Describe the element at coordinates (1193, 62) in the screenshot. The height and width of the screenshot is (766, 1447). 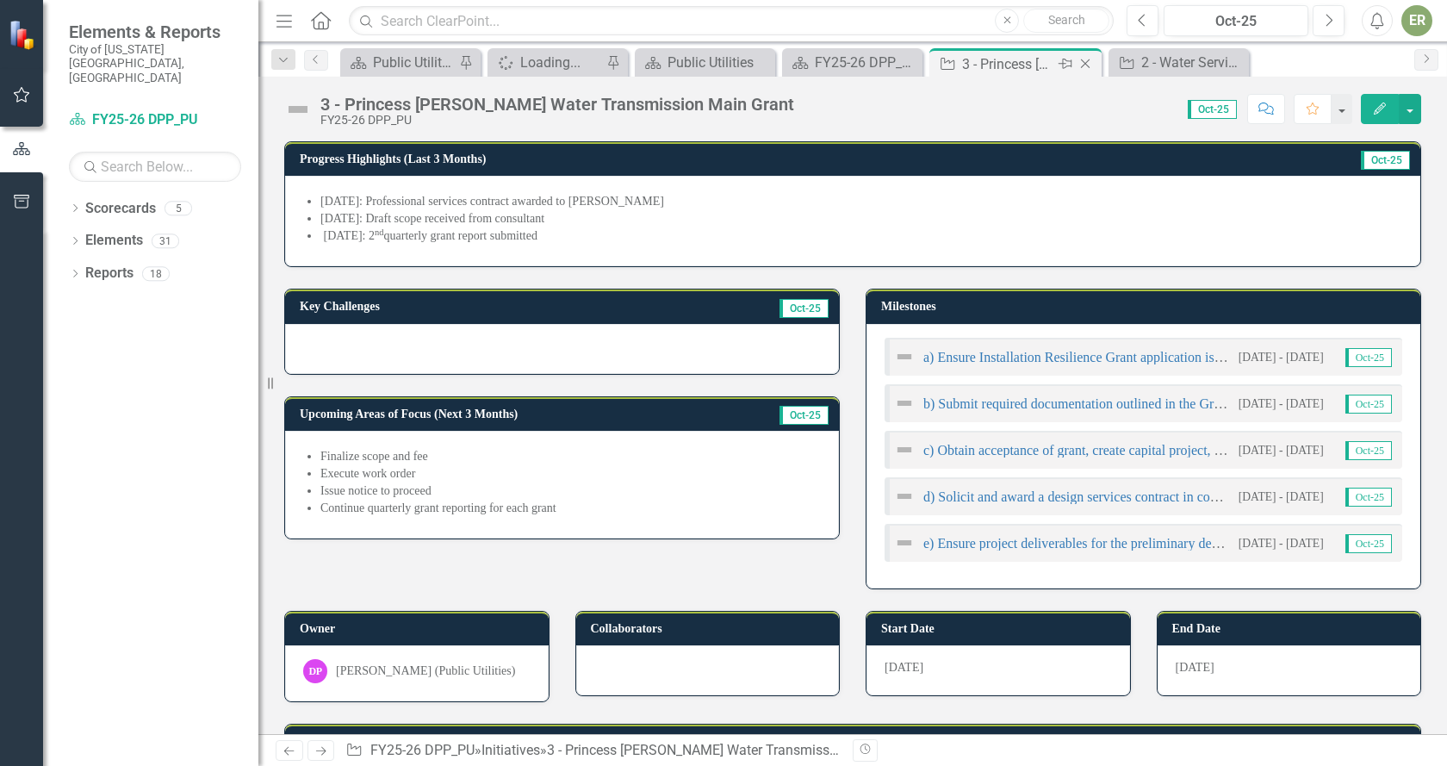
I see `div: 2 - Water Service Line Inventory Database` at that location.